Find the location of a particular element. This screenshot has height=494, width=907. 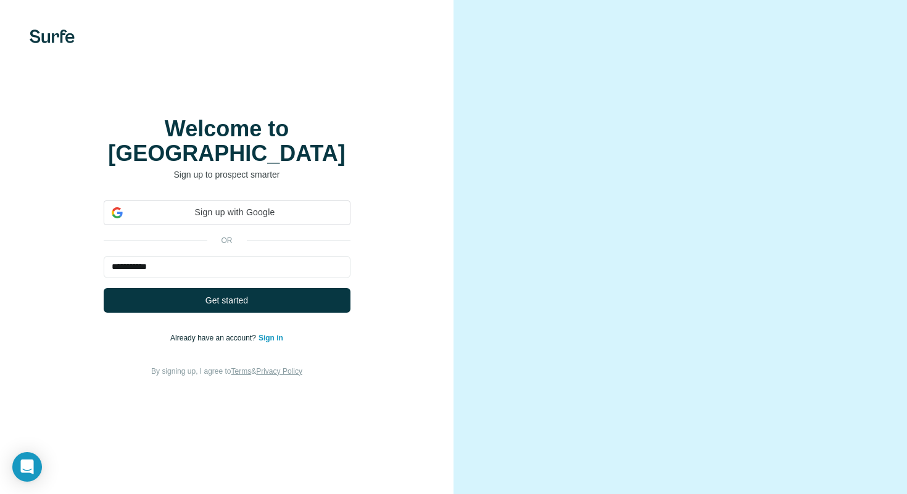

p: or is located at coordinates (227, 241).